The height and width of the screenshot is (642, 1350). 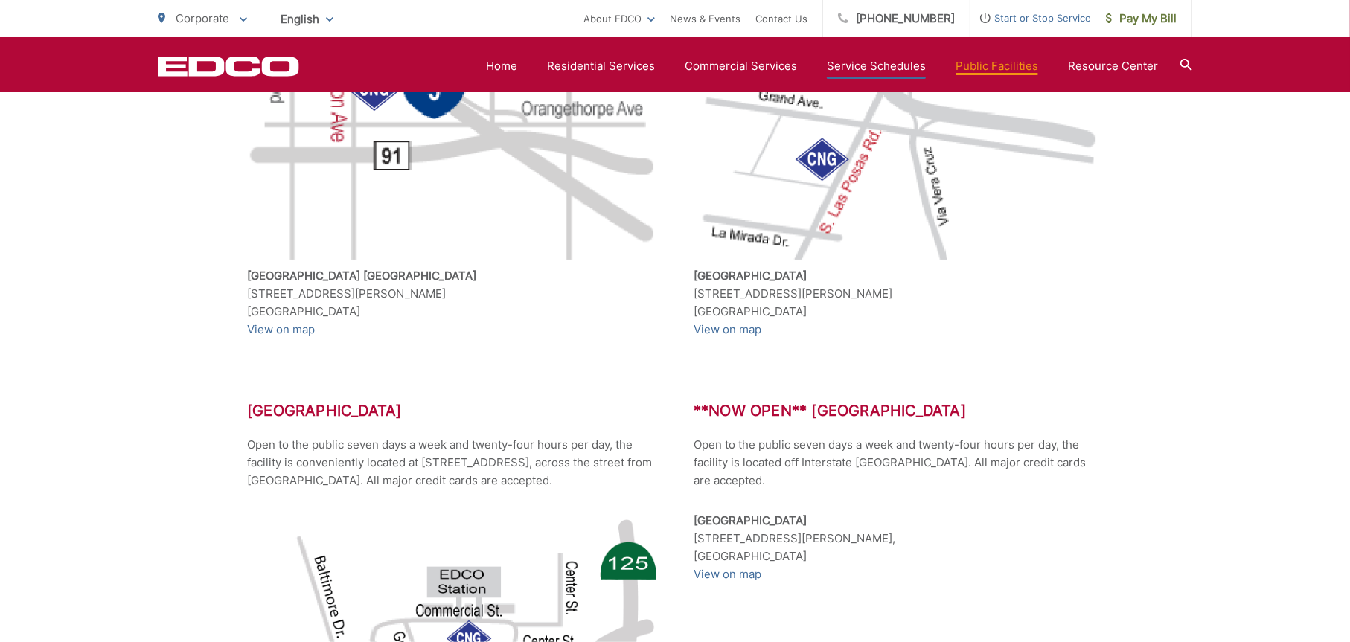 I want to click on span: Corporate, so click(x=202, y=18).